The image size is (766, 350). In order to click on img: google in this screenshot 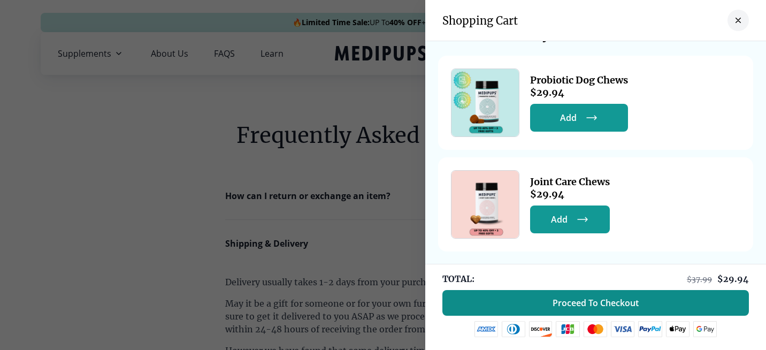, I will do `click(705, 329)`.